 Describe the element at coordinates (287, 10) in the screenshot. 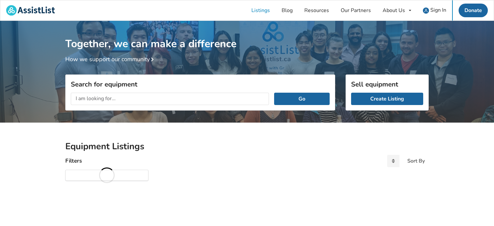

I see `a: Blog` at that location.